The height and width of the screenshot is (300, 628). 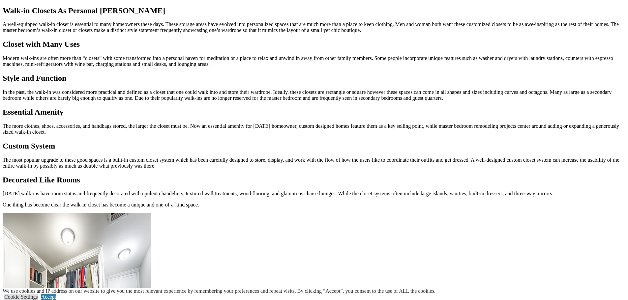 I want to click on h2: Decorated Like Rooms, so click(x=314, y=180).